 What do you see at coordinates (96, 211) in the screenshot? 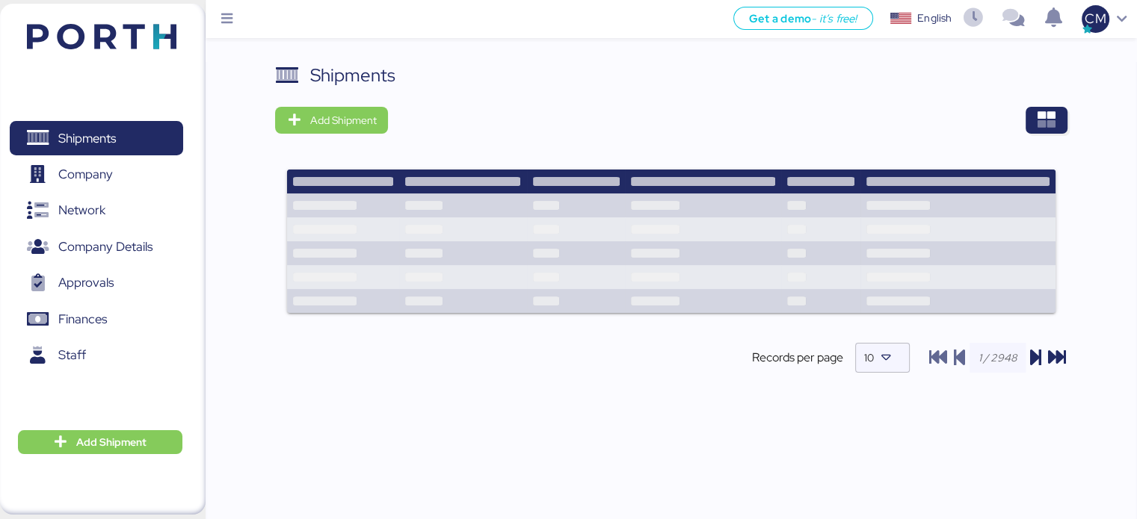
I see `a: Network` at bounding box center [96, 211].